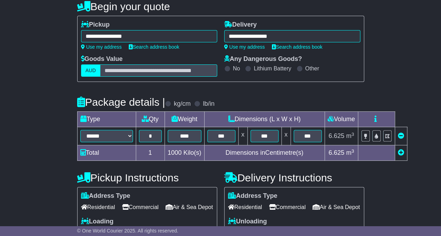 This screenshot has width=441, height=236. Describe the element at coordinates (121, 102) in the screenshot. I see `h4: Package details |` at that location.